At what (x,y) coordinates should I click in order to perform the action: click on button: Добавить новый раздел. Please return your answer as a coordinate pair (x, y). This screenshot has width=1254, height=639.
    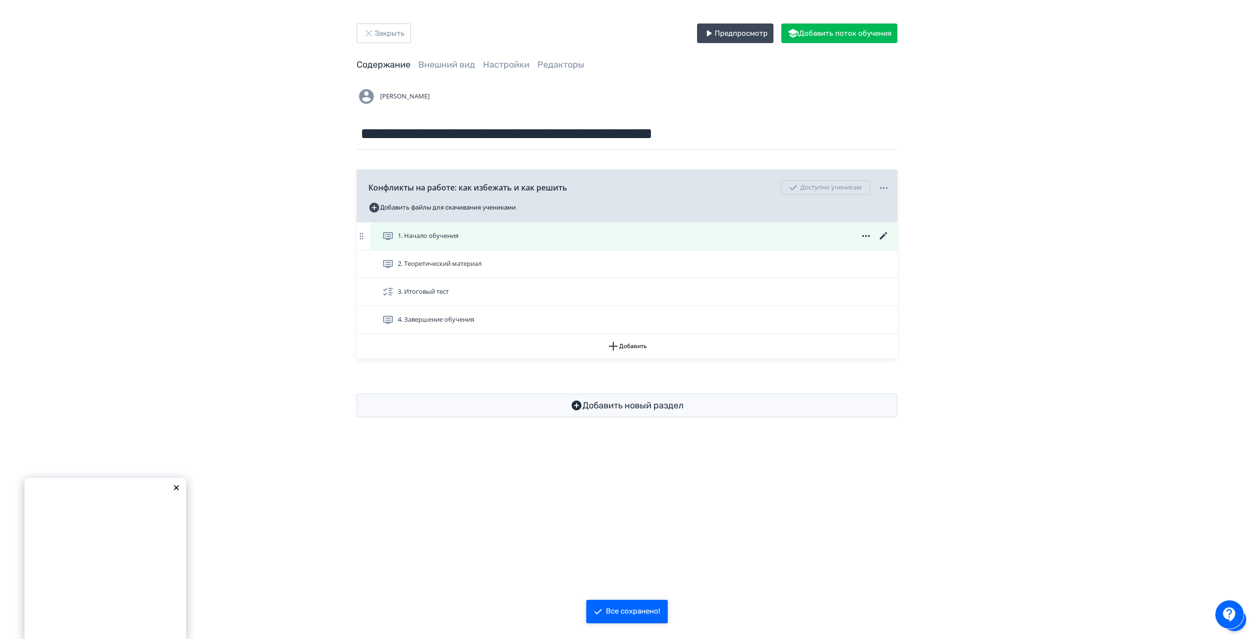
    Looking at the image, I should click on (627, 406).